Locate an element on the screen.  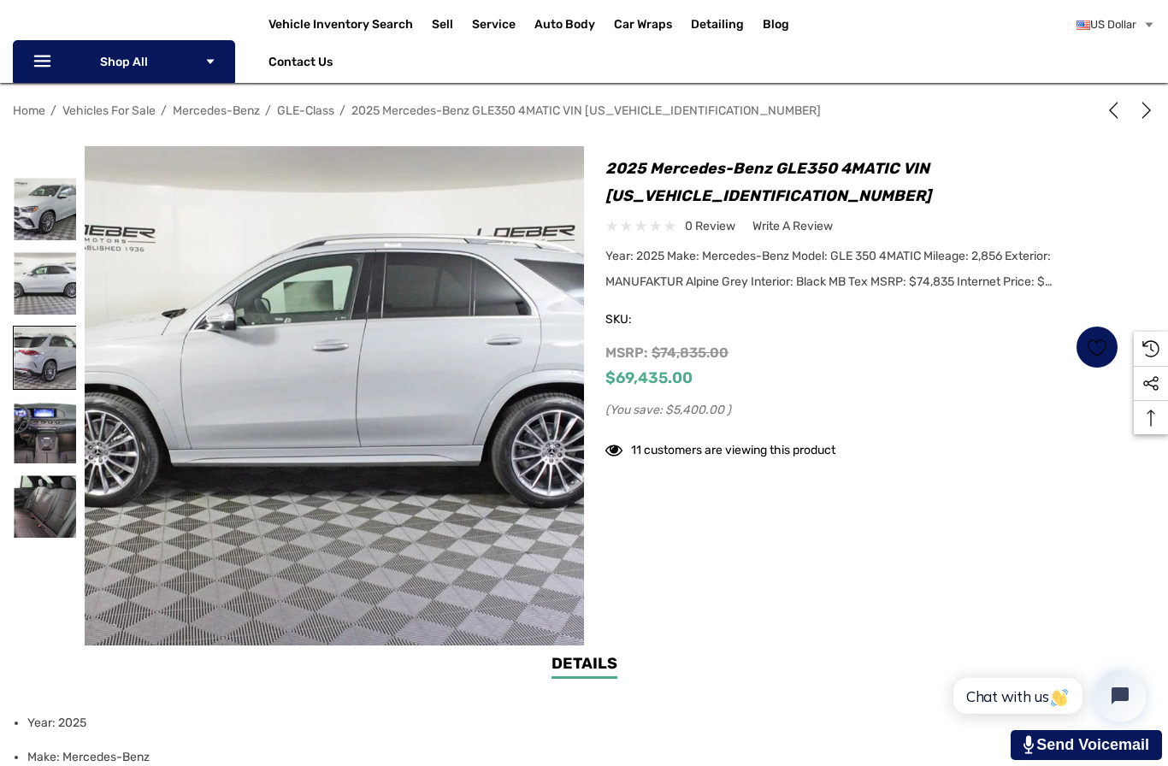
a: Vehicle Inventory Search is located at coordinates (340, 27).